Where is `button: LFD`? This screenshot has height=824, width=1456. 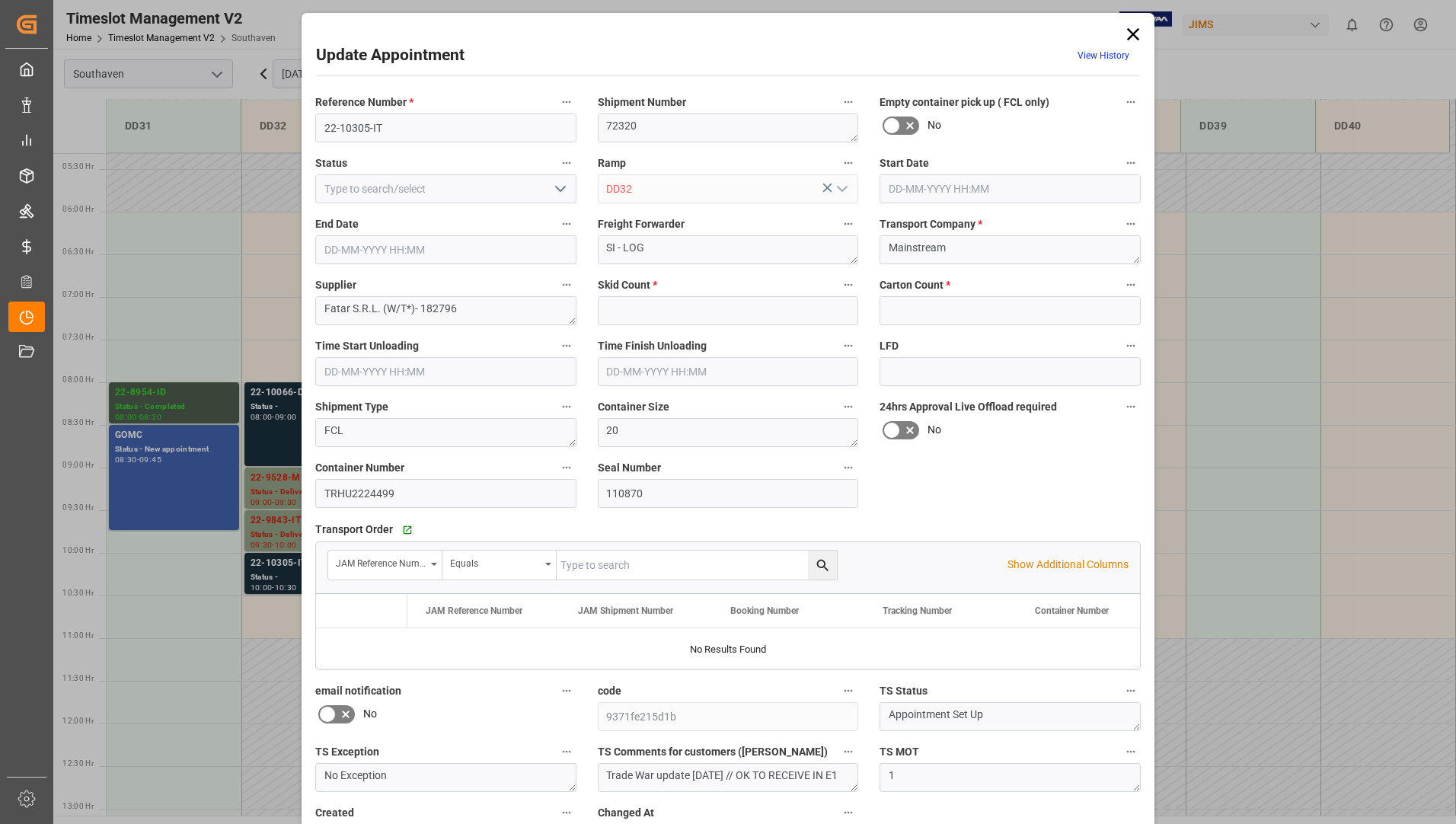
button: LFD is located at coordinates (1131, 345).